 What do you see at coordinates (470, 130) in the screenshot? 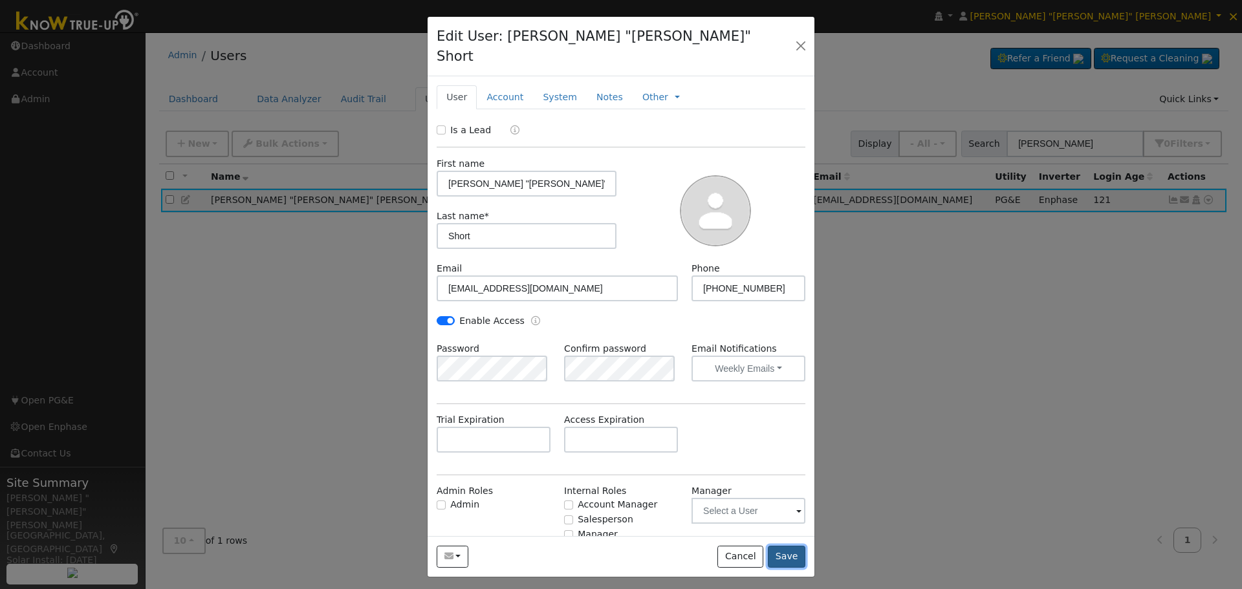
I see `label: Is a Lead` at bounding box center [470, 130].